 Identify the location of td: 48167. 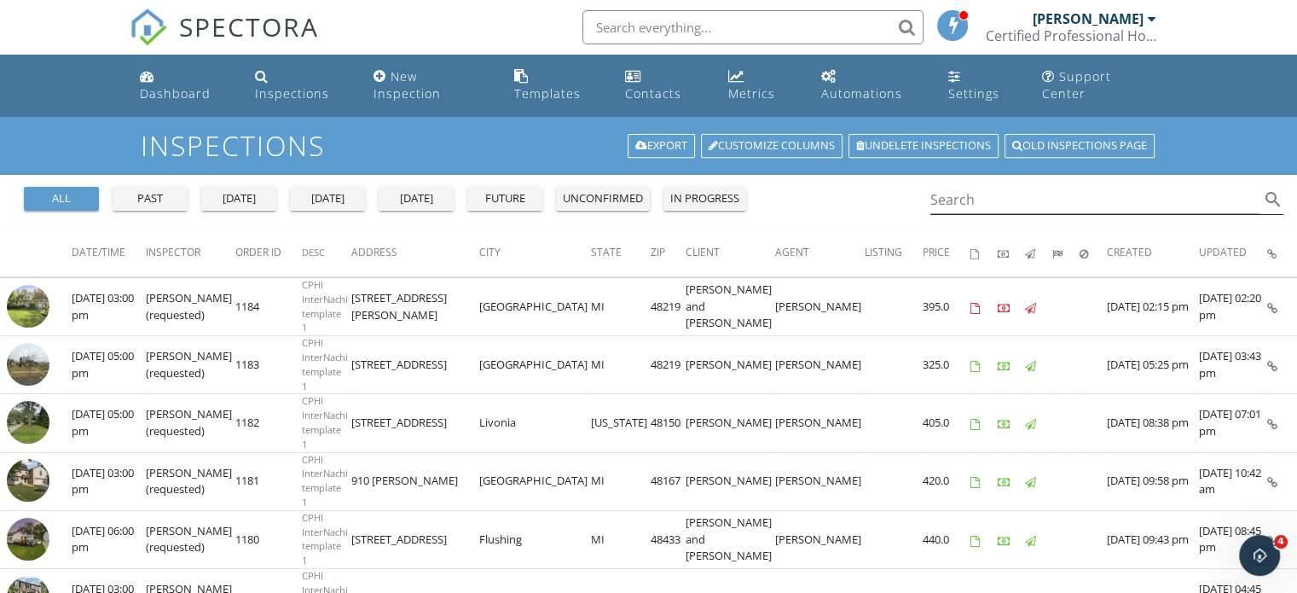
(668, 481).